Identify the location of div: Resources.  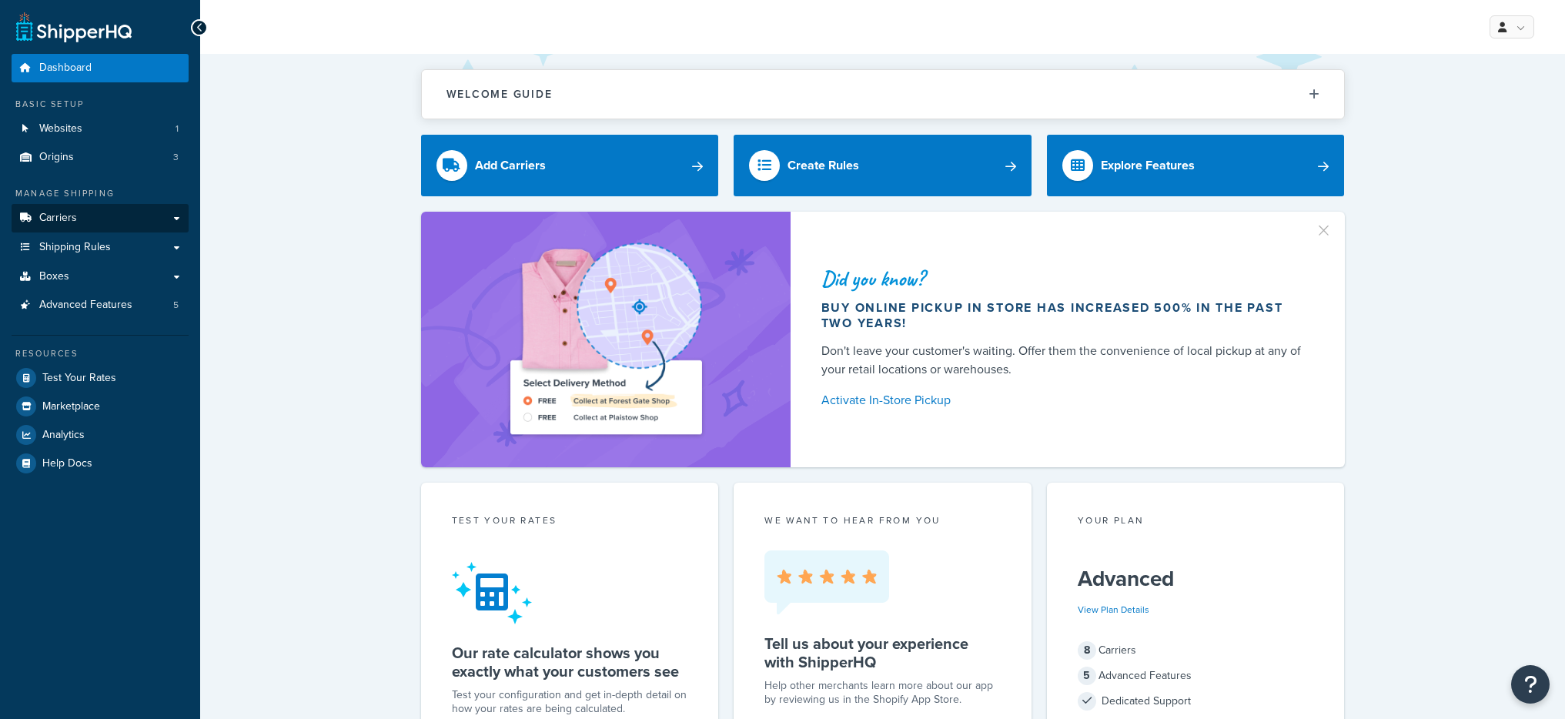
(100, 353).